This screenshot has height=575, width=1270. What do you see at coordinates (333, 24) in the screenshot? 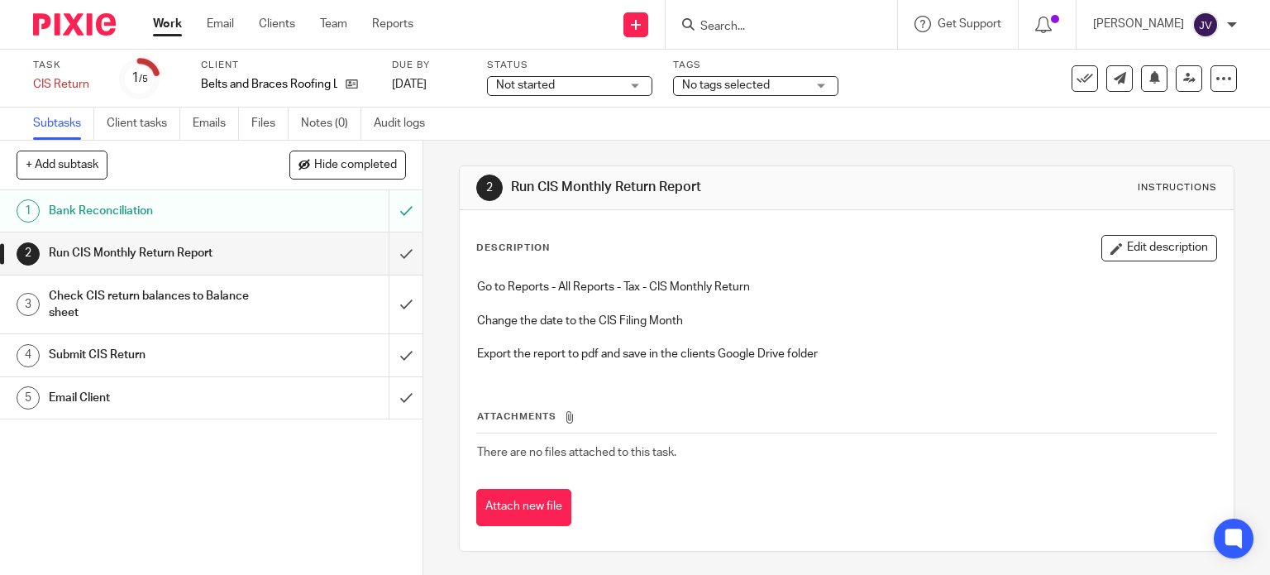
I see `a: Team` at bounding box center [333, 24].